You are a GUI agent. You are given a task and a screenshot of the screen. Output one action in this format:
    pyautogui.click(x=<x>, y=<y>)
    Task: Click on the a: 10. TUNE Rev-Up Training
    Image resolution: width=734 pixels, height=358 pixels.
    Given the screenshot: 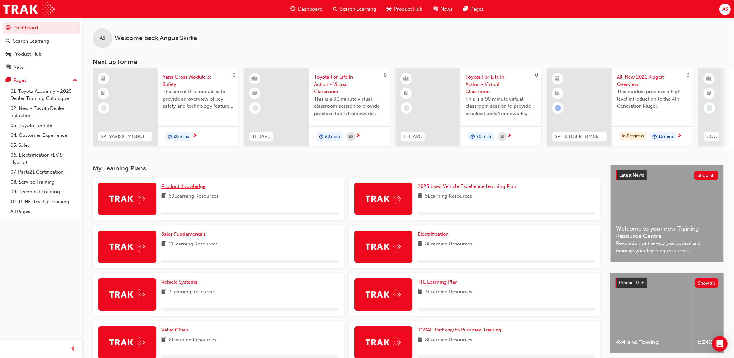 What is the action you would take?
    pyautogui.click(x=44, y=202)
    